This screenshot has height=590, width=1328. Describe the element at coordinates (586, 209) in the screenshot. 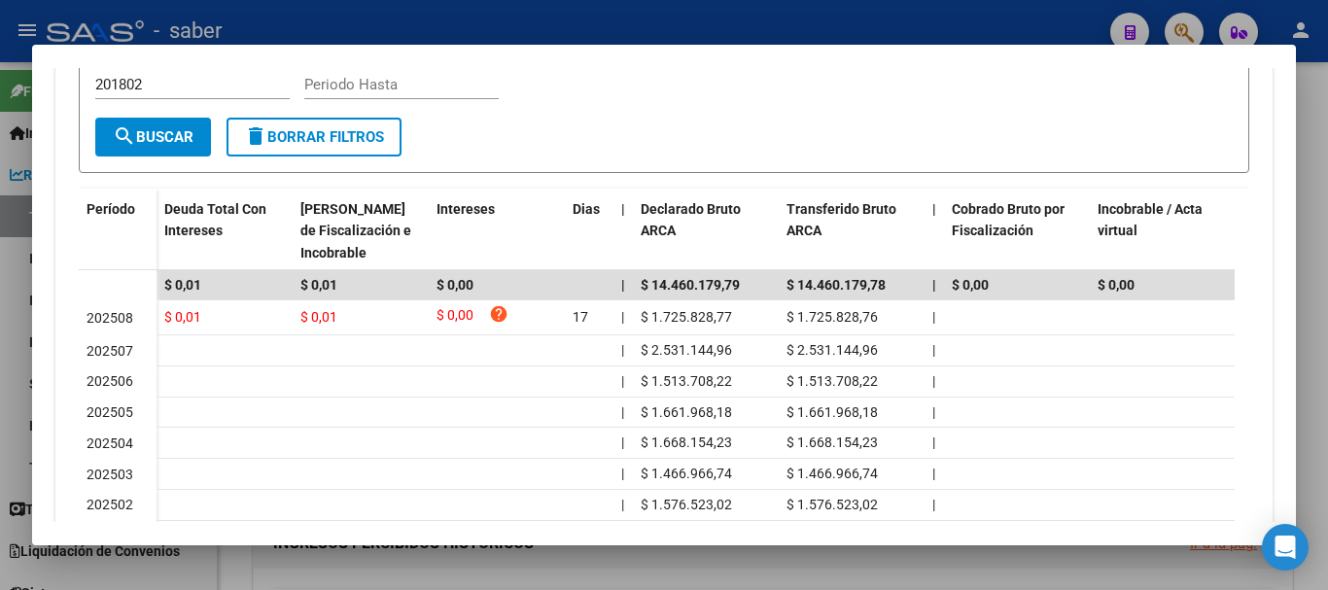

I see `span: Dias` at that location.